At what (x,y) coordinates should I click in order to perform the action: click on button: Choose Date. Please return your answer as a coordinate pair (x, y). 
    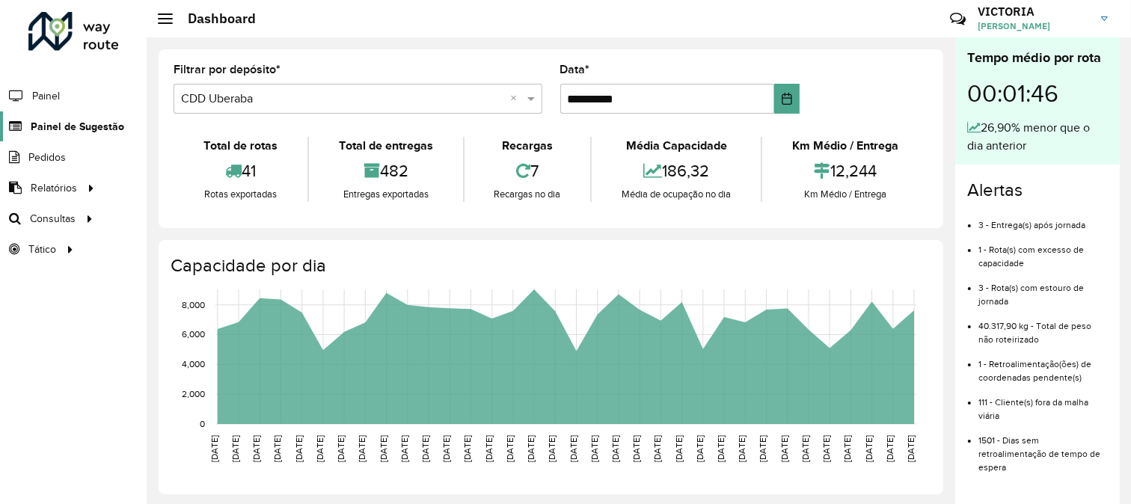
    Looking at the image, I should click on (787, 99).